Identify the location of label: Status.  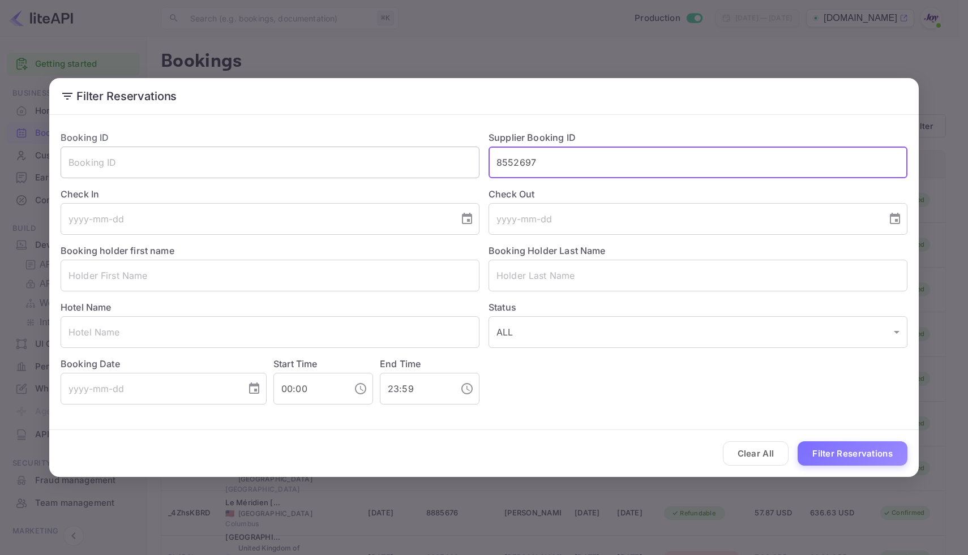
(698, 307).